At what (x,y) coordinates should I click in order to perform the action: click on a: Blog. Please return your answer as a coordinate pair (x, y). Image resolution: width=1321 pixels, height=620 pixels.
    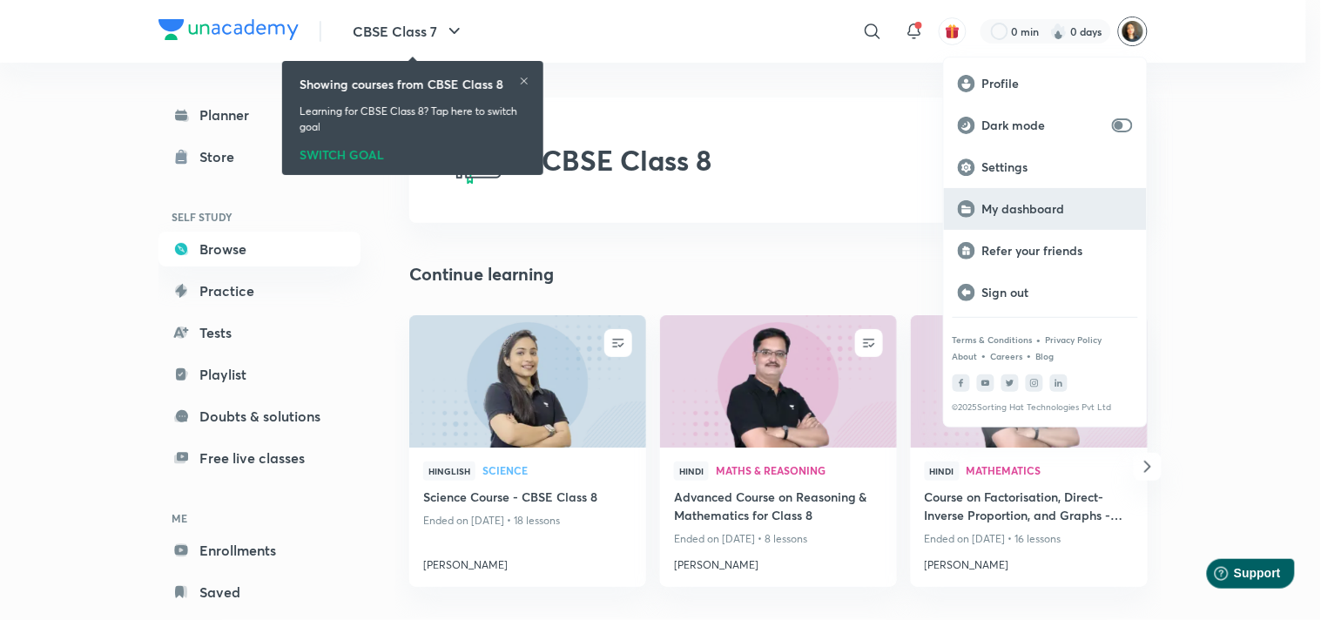
    Looking at the image, I should click on (1045, 356).